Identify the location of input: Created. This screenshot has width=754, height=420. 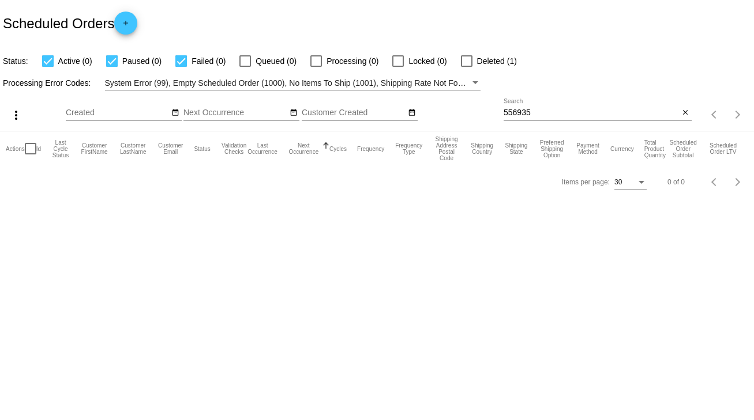
(118, 113).